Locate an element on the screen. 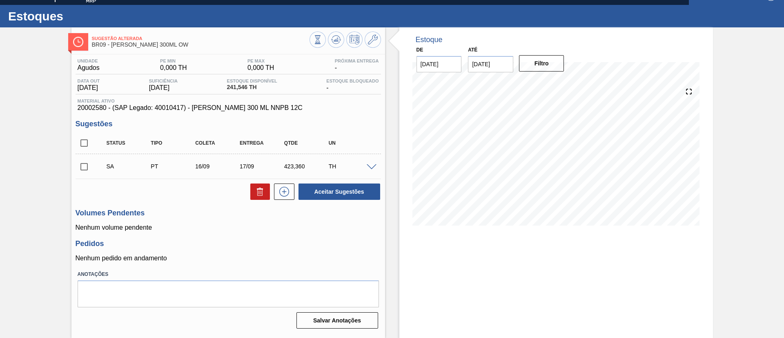 The image size is (784, 338). h1: Estoques is located at coordinates (80, 16).